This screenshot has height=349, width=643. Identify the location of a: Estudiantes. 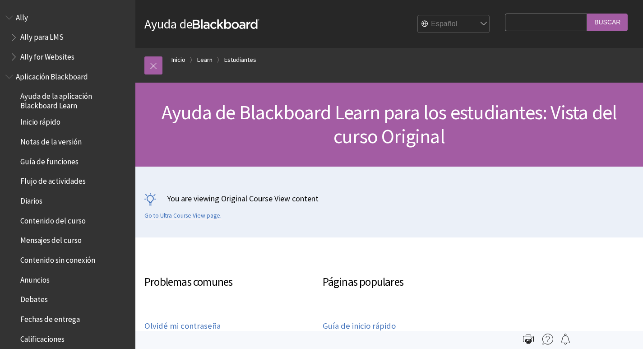
(240, 60).